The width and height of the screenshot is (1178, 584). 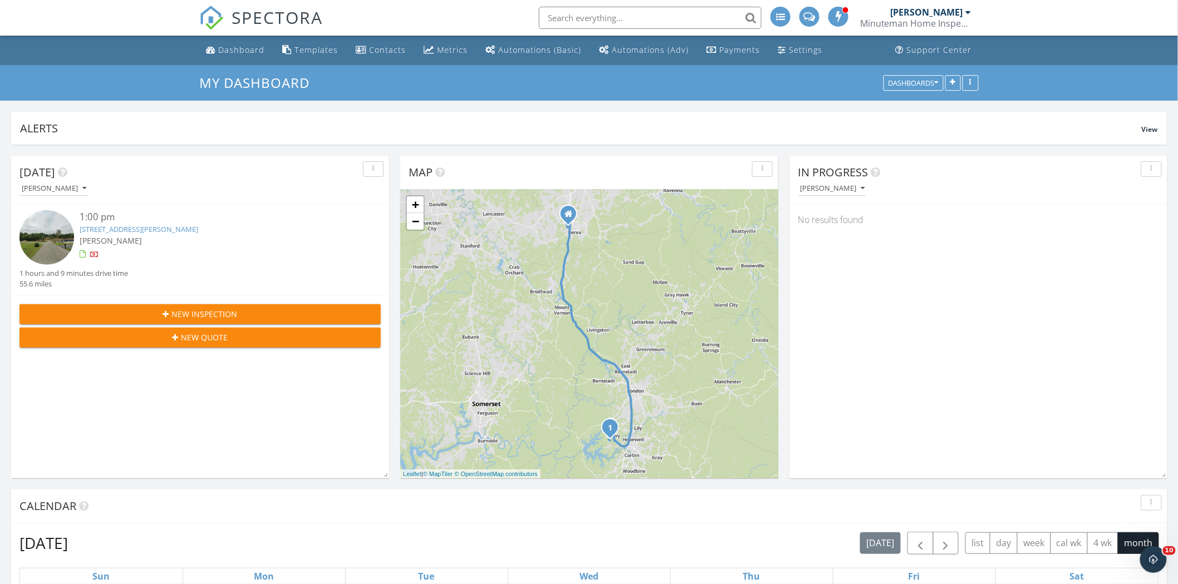 What do you see at coordinates (1149, 129) in the screenshot?
I see `span: View` at bounding box center [1149, 129].